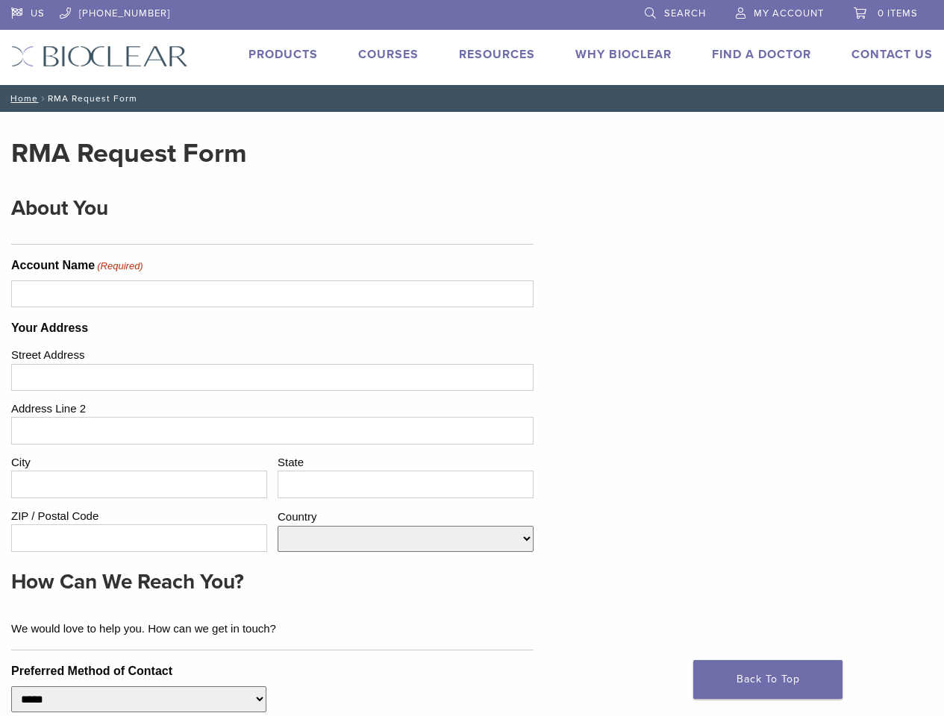  Describe the element at coordinates (272, 354) in the screenshot. I see `label: Street Address` at that location.